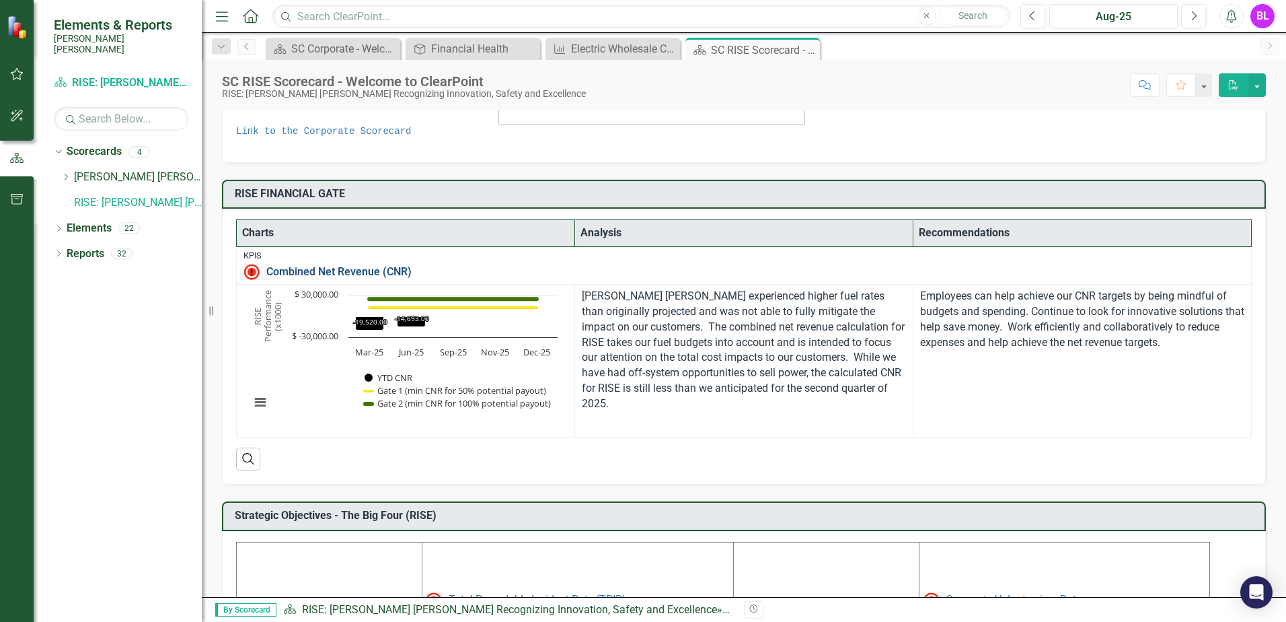 This screenshot has height=622, width=1286. Describe the element at coordinates (412, 318) in the screenshot. I see `text: -14,693.00` at that location.